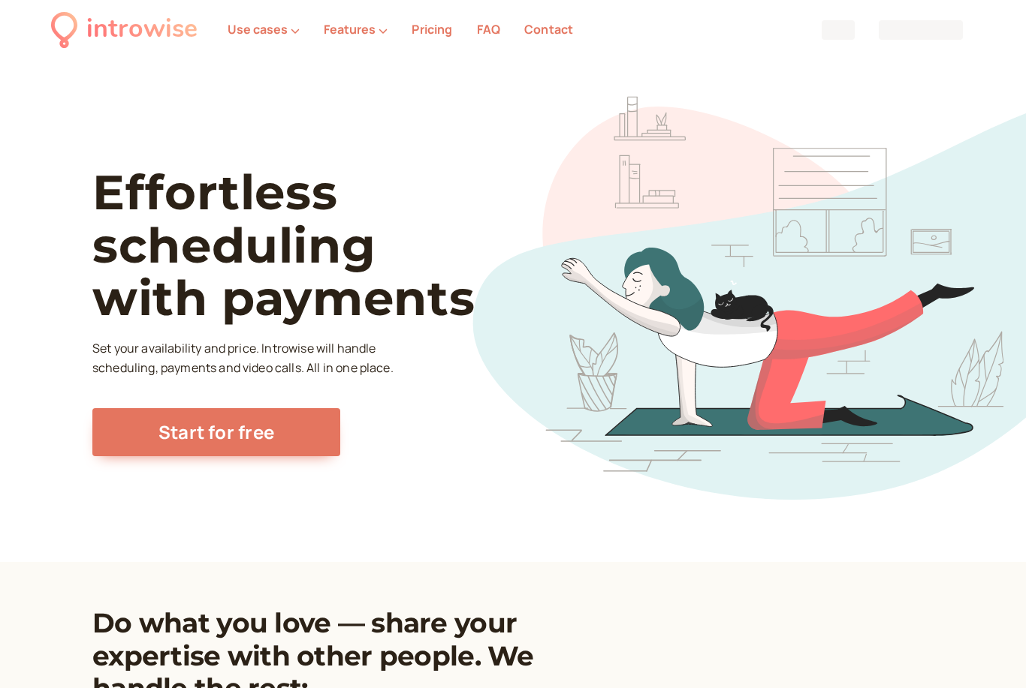 This screenshot has width=1026, height=688. Describe the element at coordinates (216, 432) in the screenshot. I see `a: Start for free` at that location.